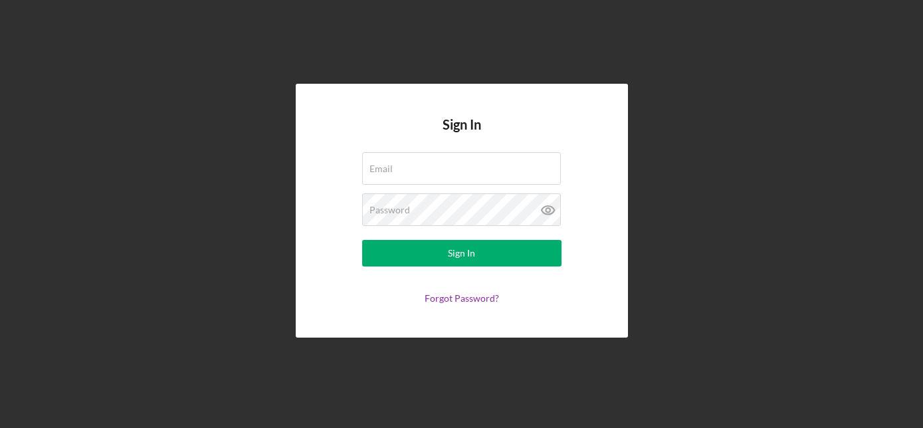  I want to click on button: Sign In, so click(462, 253).